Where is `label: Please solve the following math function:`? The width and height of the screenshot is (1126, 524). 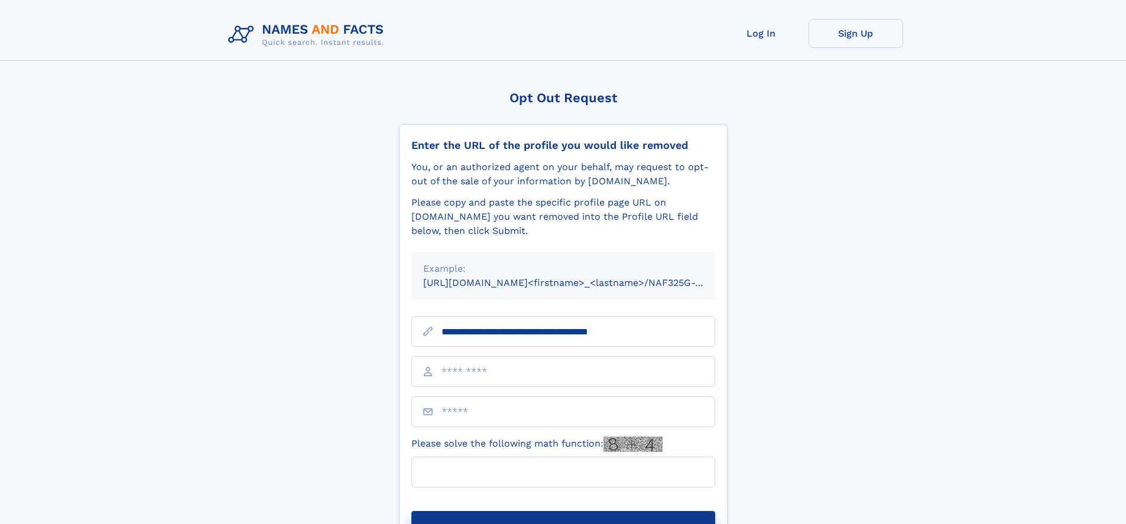
label: Please solve the following math function: is located at coordinates (537, 445).